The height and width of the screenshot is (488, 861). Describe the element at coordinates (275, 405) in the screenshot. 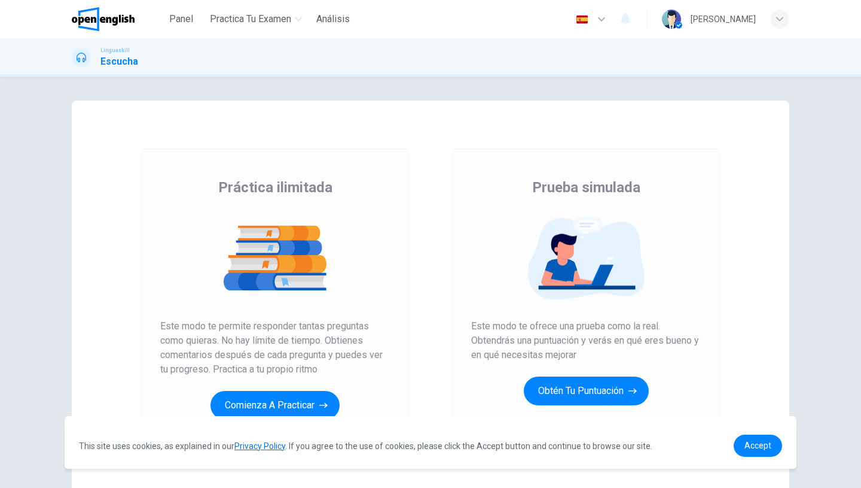

I see `button: Comienza a practicar` at that location.